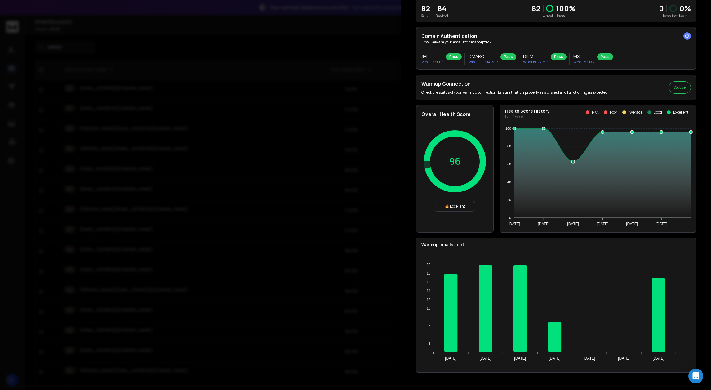 The width and height of the screenshot is (711, 390). Describe the element at coordinates (514, 92) in the screenshot. I see `p: Check the status of your warmup connection. Ensure that it is properly established and functionin...` at that location.